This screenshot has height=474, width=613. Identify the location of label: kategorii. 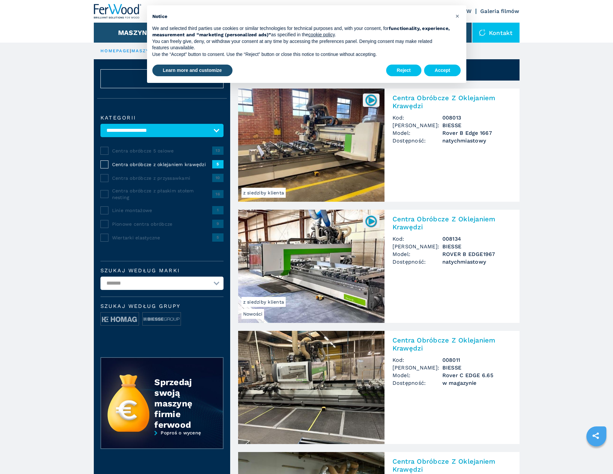
(162, 118).